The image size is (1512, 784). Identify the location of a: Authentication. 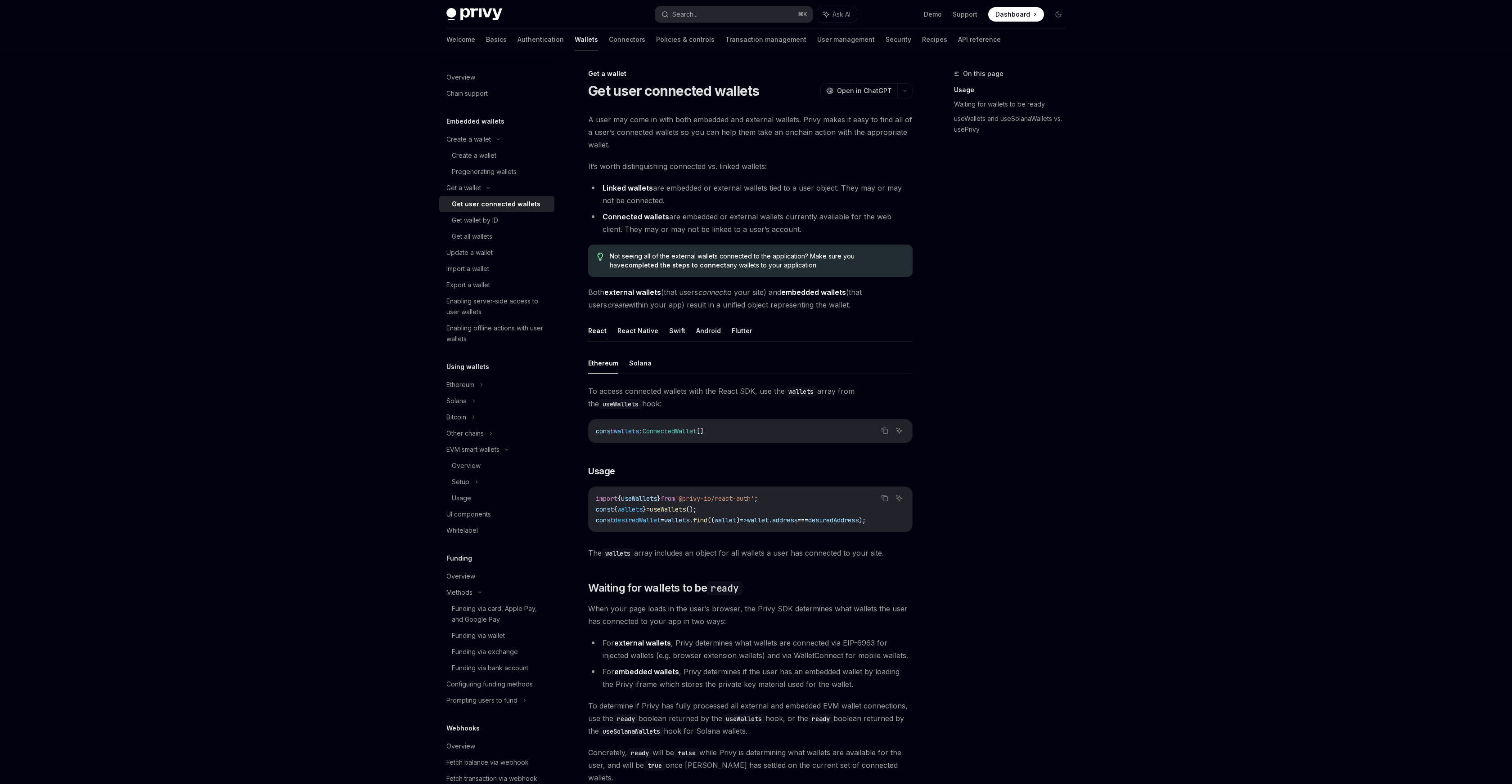
(540, 40).